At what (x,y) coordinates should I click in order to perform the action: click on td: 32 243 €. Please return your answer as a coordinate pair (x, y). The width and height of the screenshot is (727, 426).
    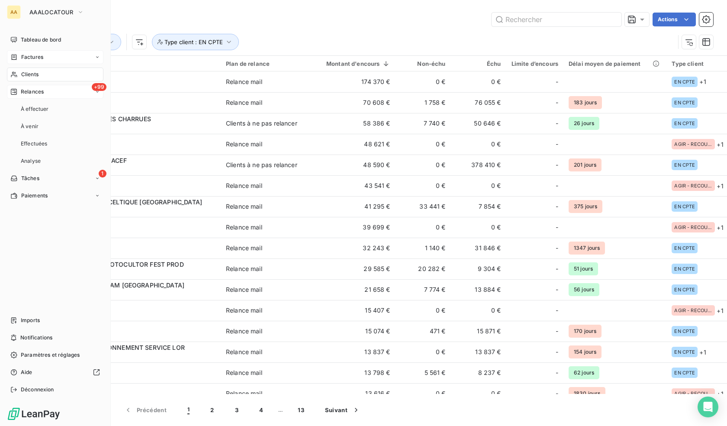
    Looking at the image, I should click on (353, 248).